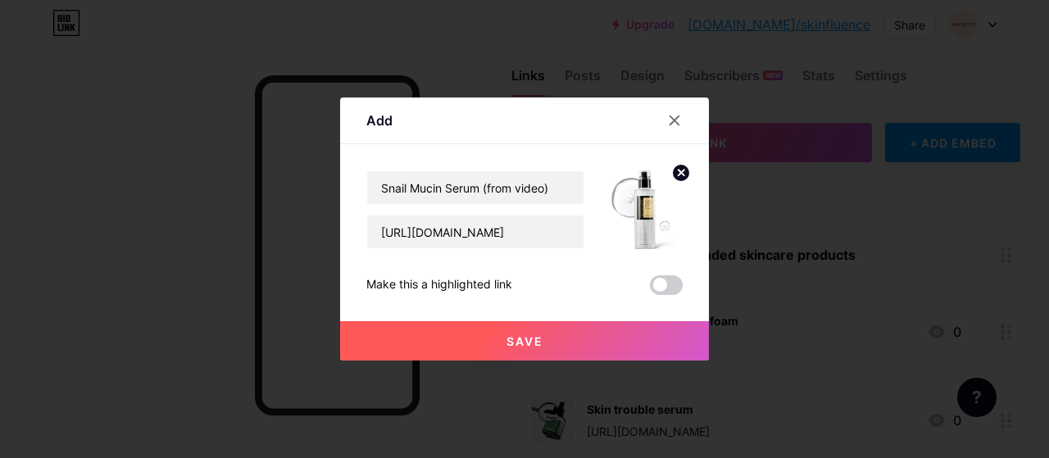 Image resolution: width=1049 pixels, height=458 pixels. Describe the element at coordinates (644, 210) in the screenshot. I see `img: link_thumbnail` at that location.